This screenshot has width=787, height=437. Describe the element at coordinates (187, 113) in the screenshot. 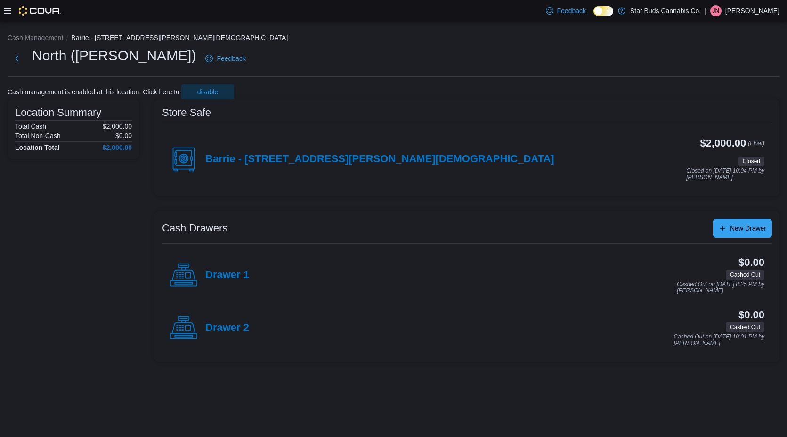

I see `h3: Store Safe` at that location.